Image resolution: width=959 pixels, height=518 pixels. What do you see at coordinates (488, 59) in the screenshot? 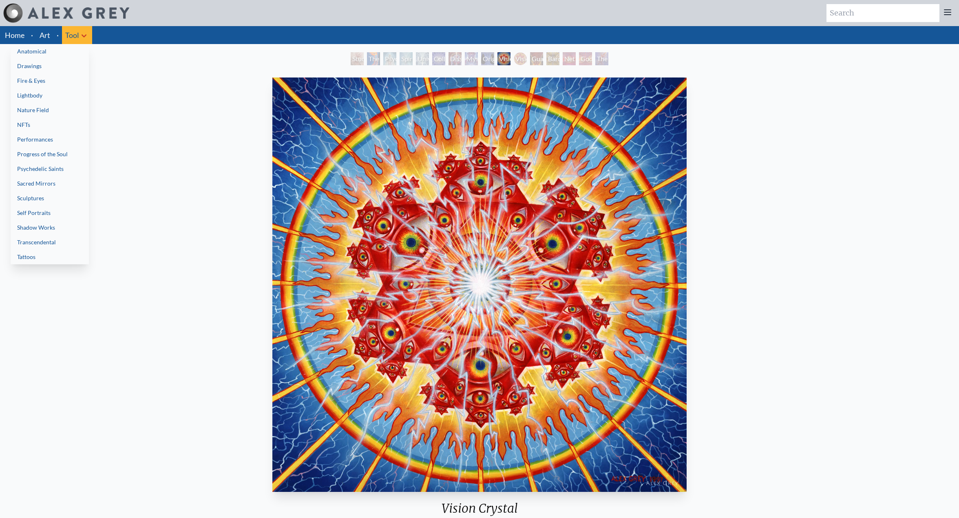
I see `div: Original Face` at bounding box center [488, 59].